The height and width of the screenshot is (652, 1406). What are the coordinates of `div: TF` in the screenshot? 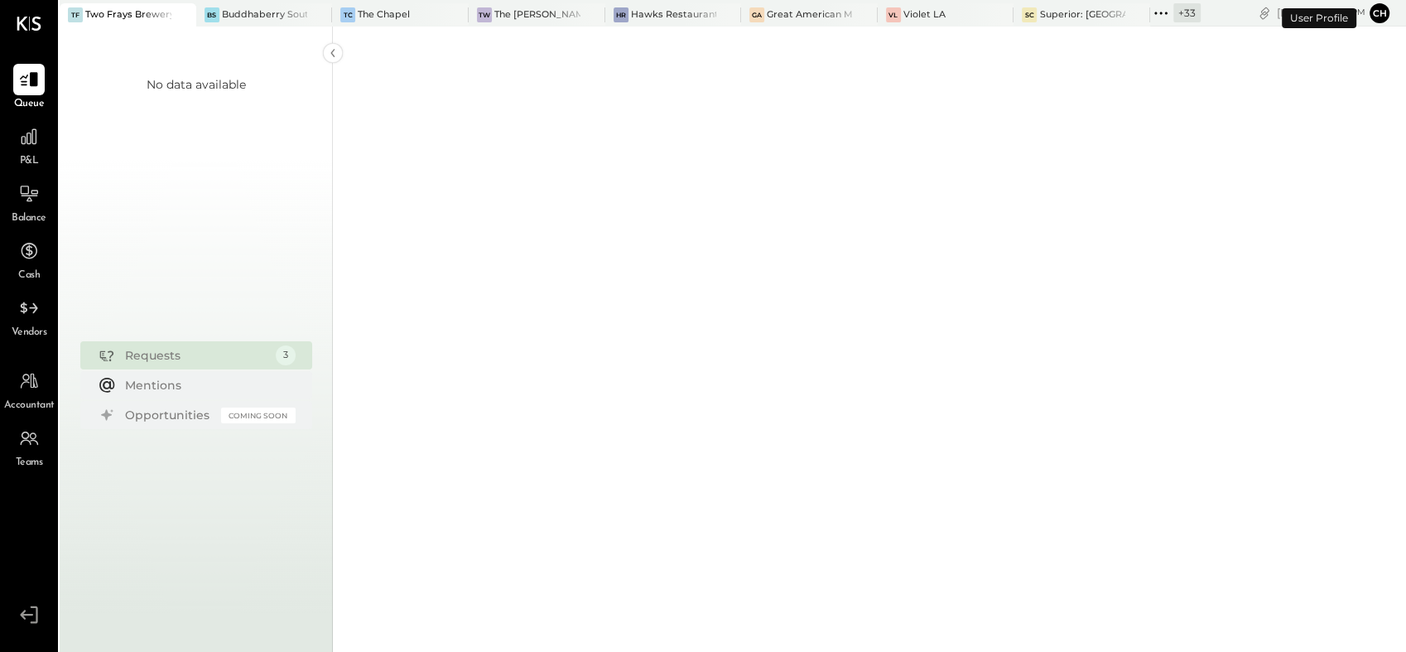 It's located at (75, 15).